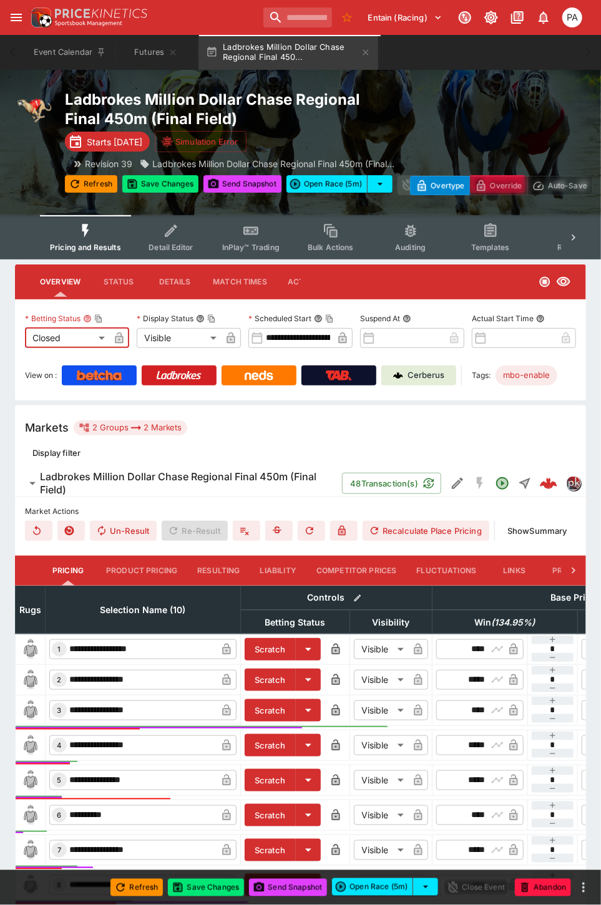 This screenshot has height=905, width=601. What do you see at coordinates (288, 888) in the screenshot?
I see `button: Send Snapshot` at bounding box center [288, 888].